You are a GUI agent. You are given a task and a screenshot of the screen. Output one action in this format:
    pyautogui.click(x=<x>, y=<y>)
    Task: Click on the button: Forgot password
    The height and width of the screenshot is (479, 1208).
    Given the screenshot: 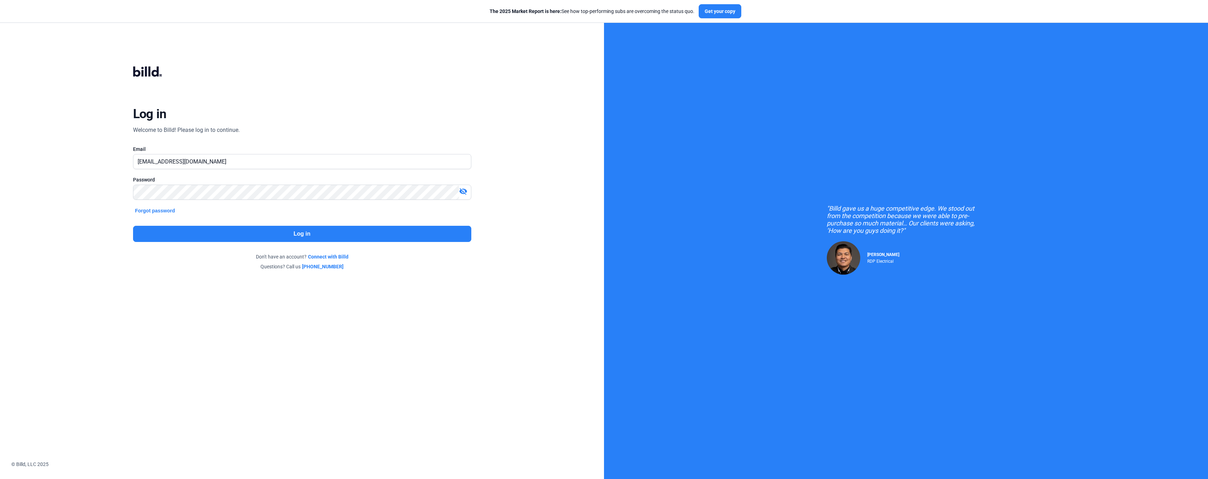 What is the action you would take?
    pyautogui.click(x=155, y=211)
    